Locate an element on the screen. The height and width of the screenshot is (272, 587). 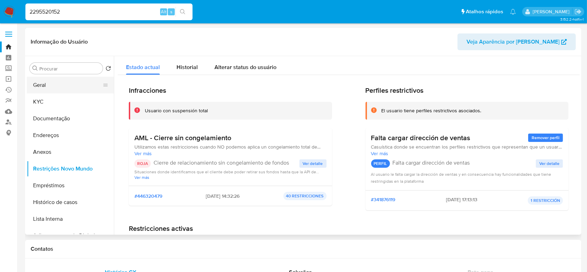
input: Pesquise usuários ou casos... is located at coordinates (109, 12).